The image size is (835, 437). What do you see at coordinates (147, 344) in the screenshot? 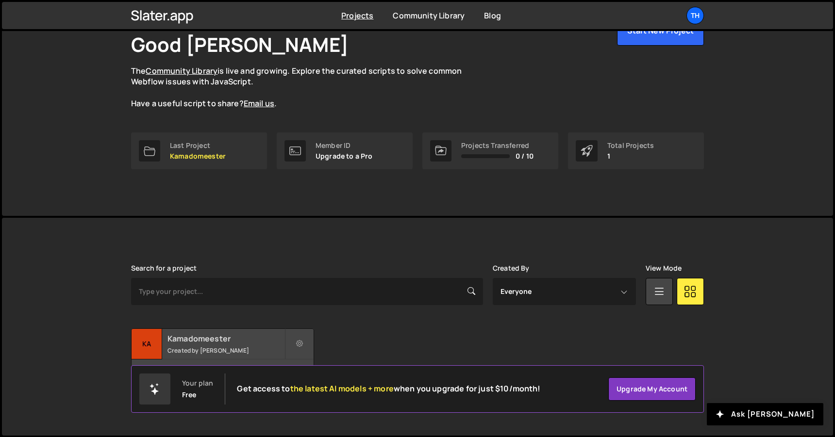
I see `div: Ka` at bounding box center [147, 344].